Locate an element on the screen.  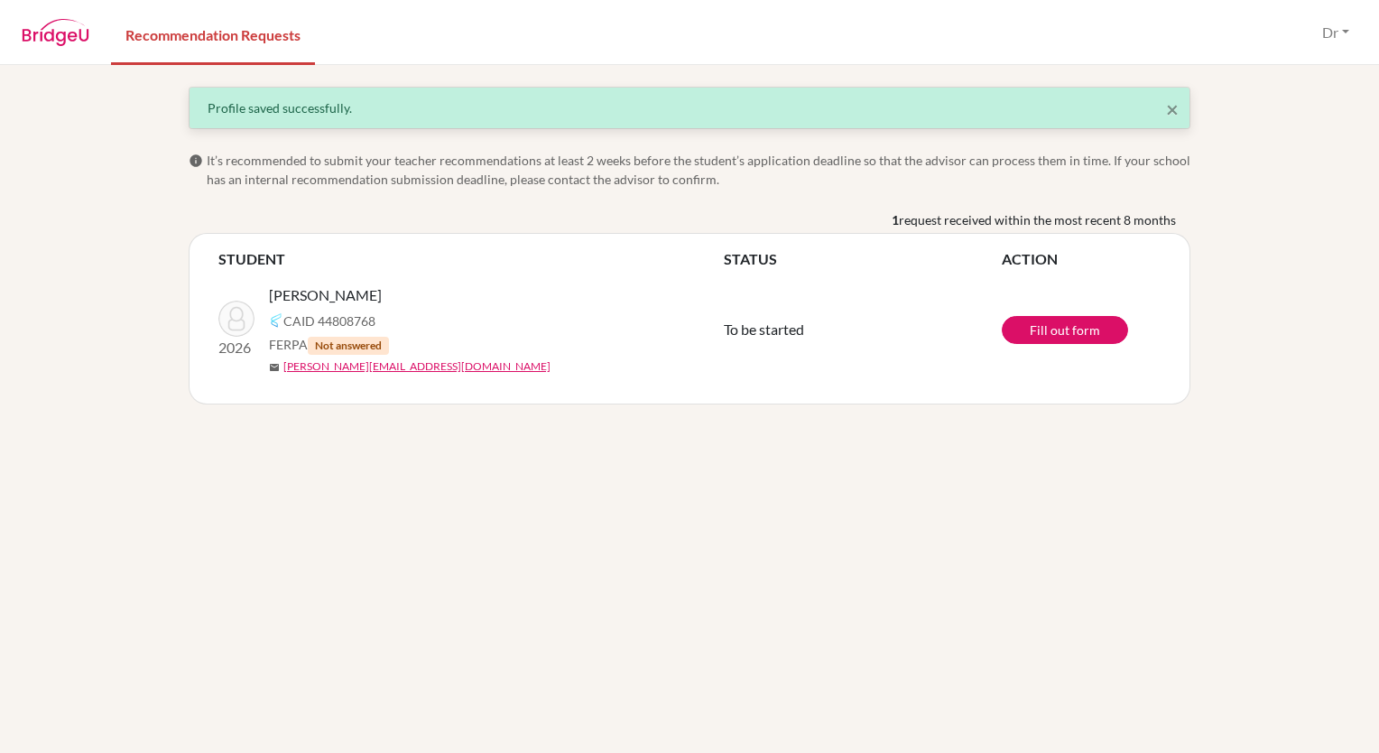
span: info is located at coordinates (196, 161).